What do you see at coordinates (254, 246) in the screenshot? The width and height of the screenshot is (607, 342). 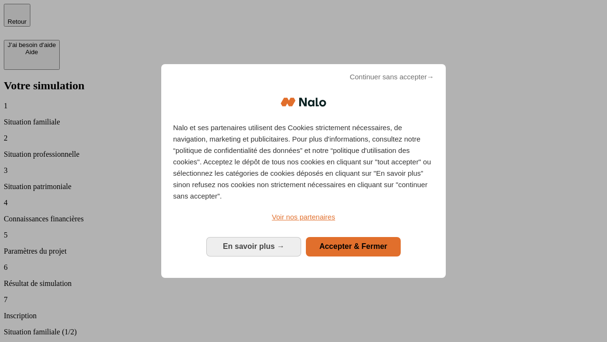 I see `button: En savoir plus: Configurer vos consentements` at bounding box center [254, 246].